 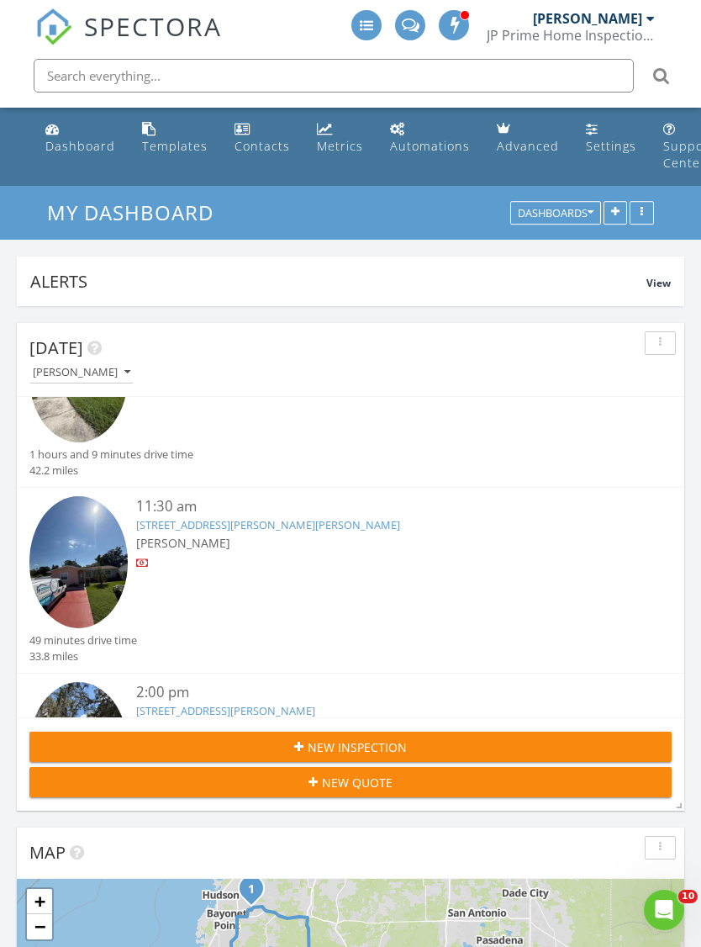 I want to click on div: Contacts, so click(x=262, y=145).